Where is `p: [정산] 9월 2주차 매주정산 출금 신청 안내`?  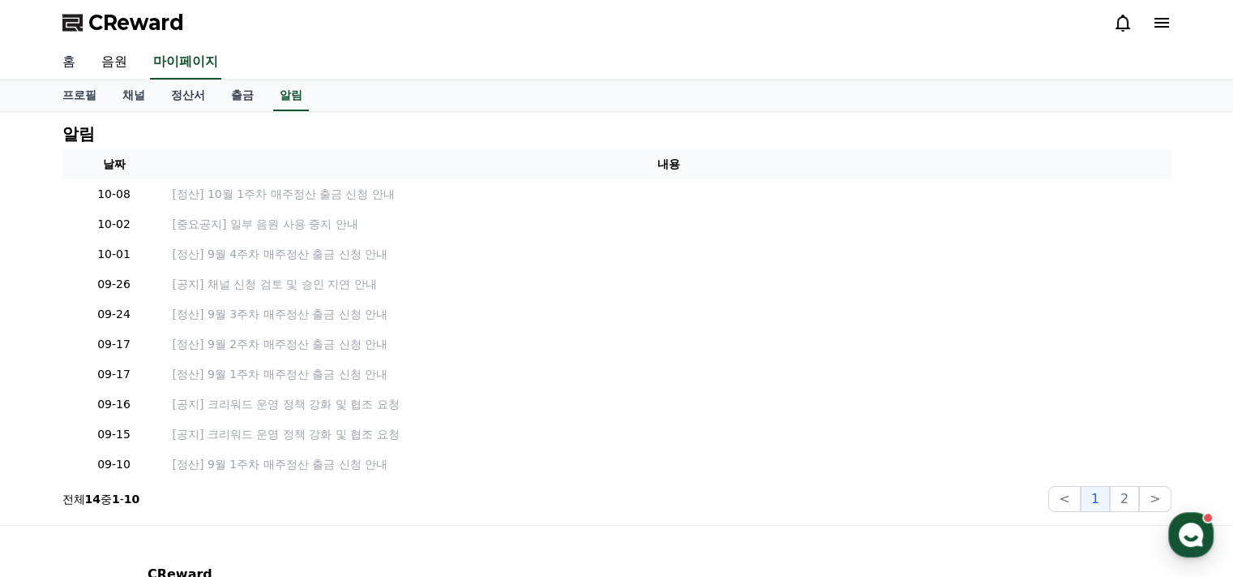
p: [정산] 9월 2주차 매주정산 출금 신청 안내 is located at coordinates (669, 344).